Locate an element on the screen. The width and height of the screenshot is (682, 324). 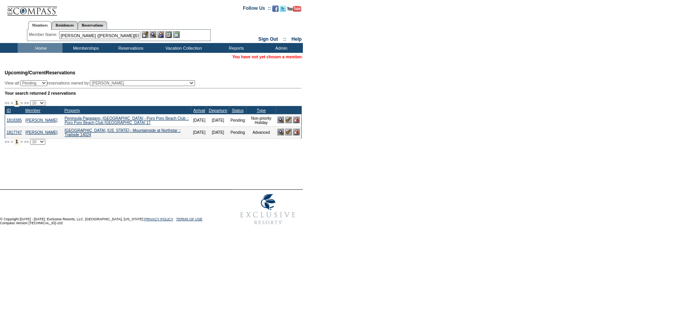
a: Departure is located at coordinates (218, 110).